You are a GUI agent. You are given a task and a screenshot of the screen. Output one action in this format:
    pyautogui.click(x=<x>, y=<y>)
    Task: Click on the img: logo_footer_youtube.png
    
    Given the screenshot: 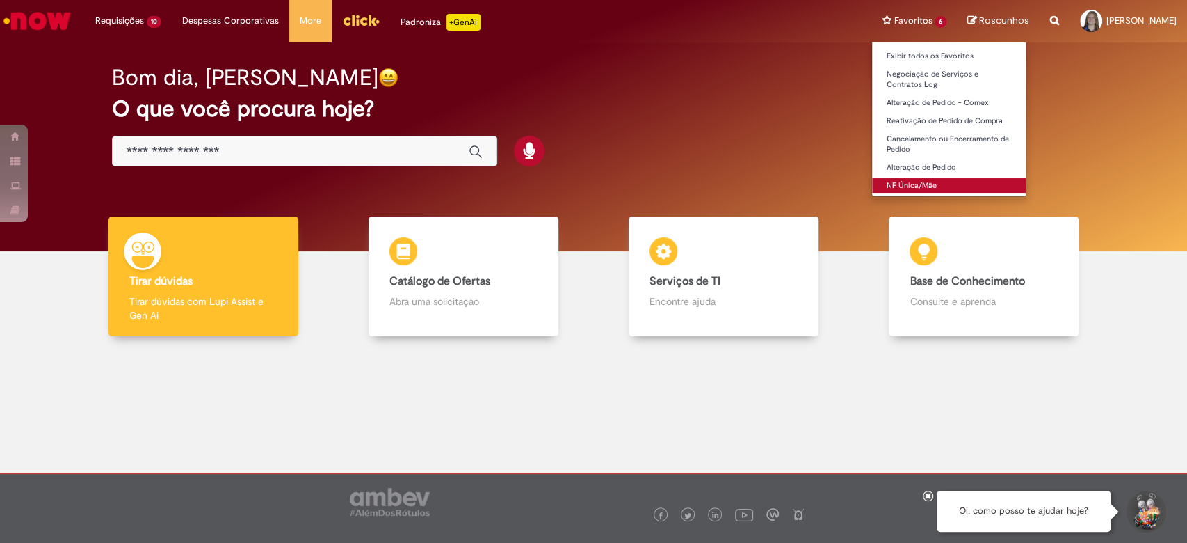 What is the action you would take?
    pyautogui.click(x=744, y=514)
    